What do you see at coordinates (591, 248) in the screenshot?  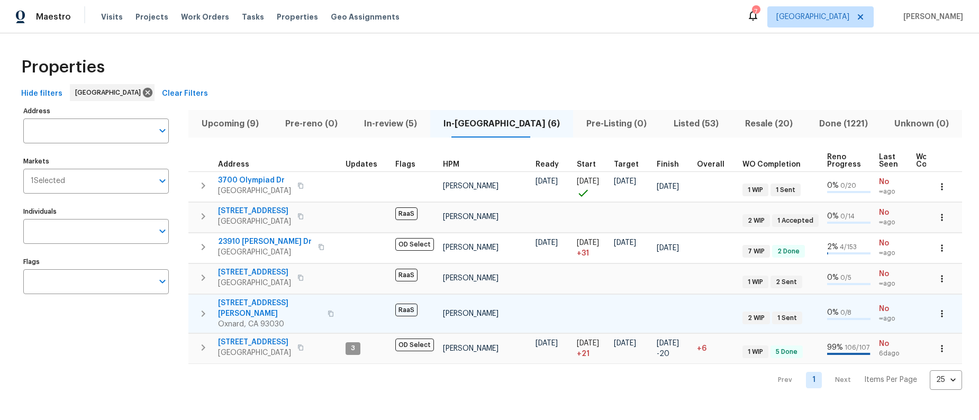 I see `td: Project started 31 days late` at bounding box center [591, 248].